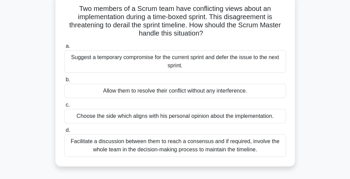 The height and width of the screenshot is (179, 350). What do you see at coordinates (68, 46) in the screenshot?
I see `span: a.` at bounding box center [68, 46].